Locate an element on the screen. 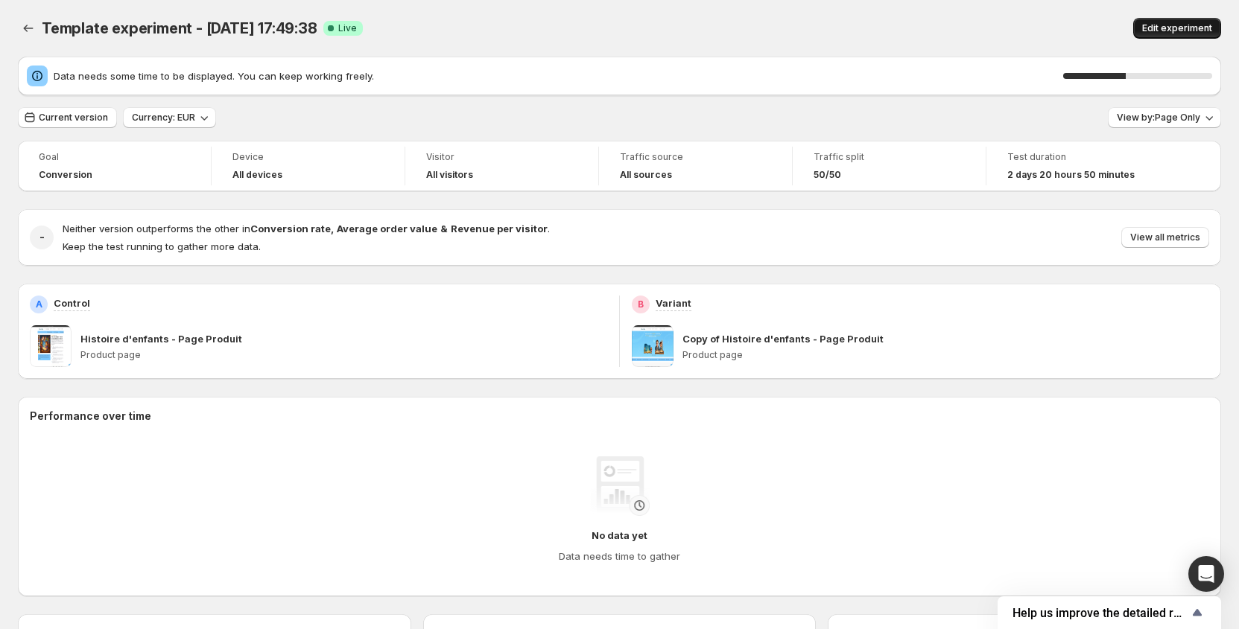  h4: All sources is located at coordinates (646, 175).